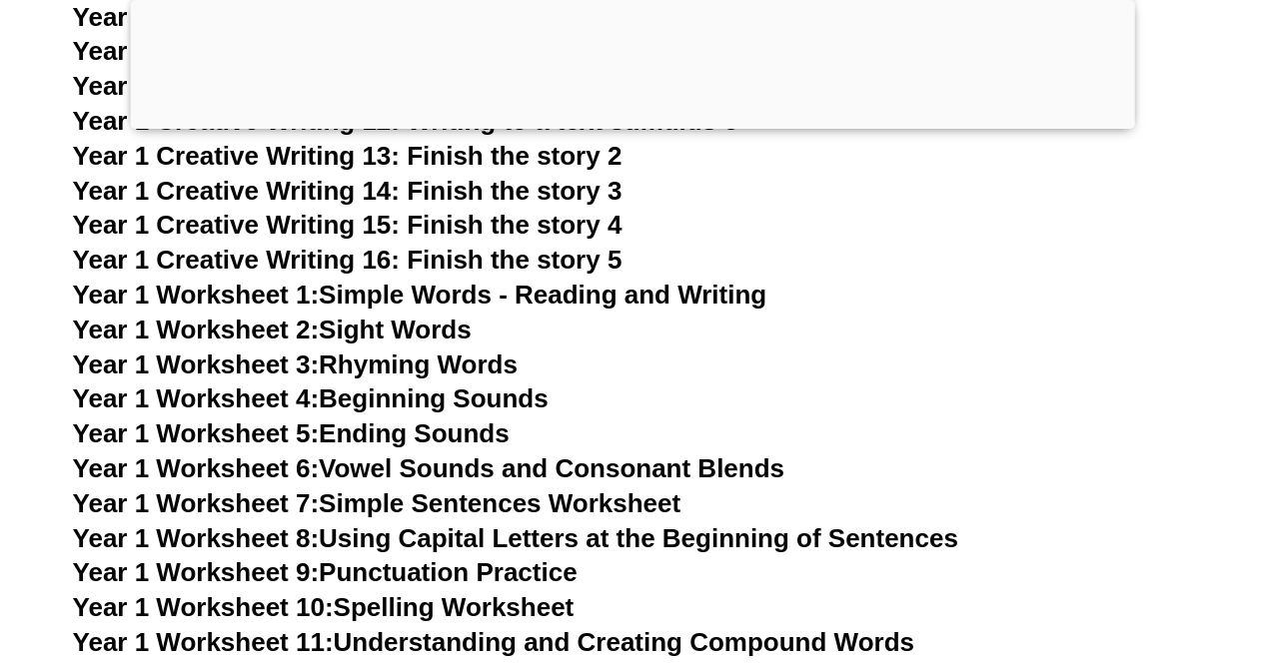  Describe the element at coordinates (196, 399) in the screenshot. I see `span: Year 1 Worksheet 4:` at that location.